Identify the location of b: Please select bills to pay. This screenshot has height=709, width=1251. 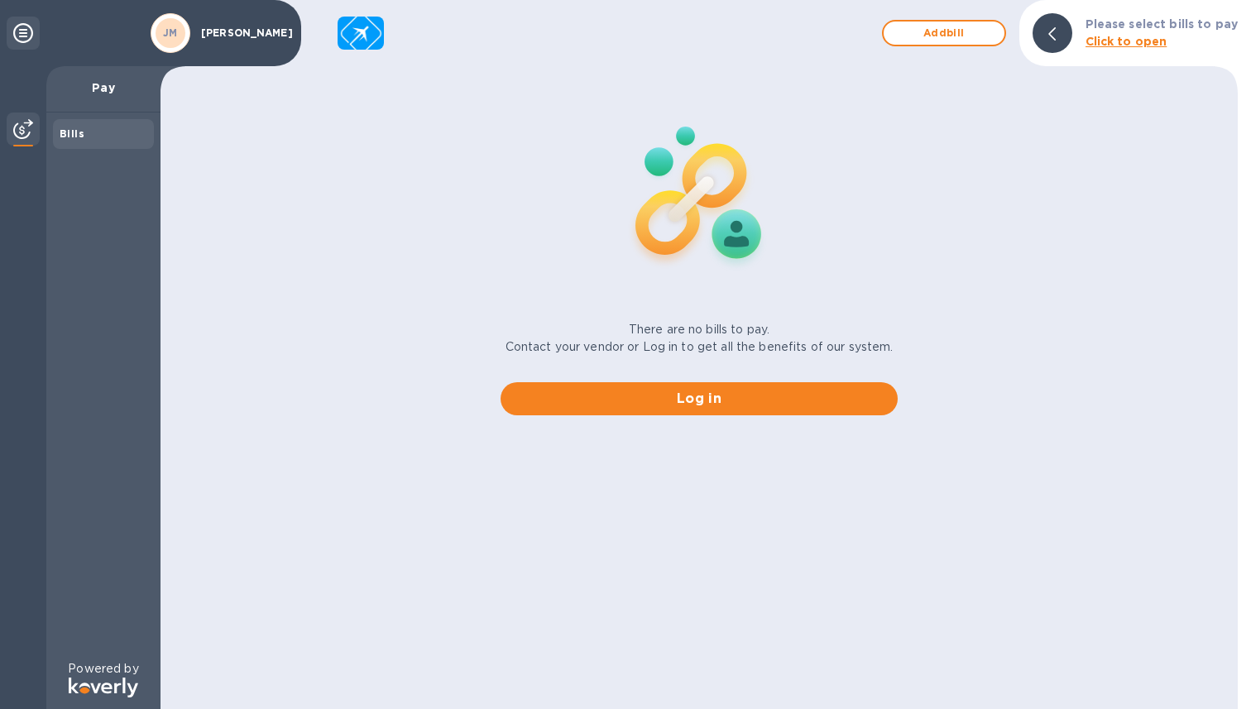
(1162, 24).